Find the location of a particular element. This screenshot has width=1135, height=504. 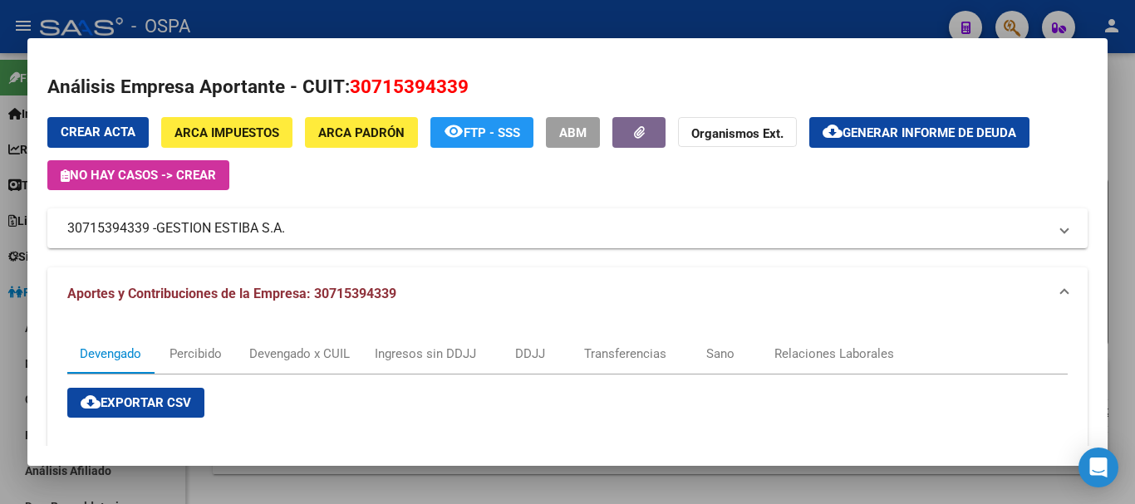

span: Exportar CSV is located at coordinates (135, 403).